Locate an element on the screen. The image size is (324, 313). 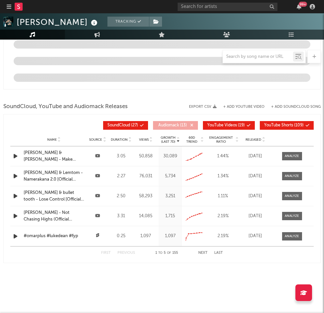
button: YouTube Shorts(109) is located at coordinates (287, 125).